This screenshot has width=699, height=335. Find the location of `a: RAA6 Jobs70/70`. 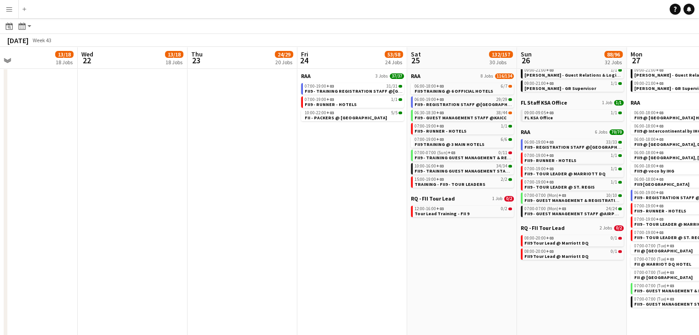

a: RAA6 Jobs70/70 is located at coordinates (572, 132).